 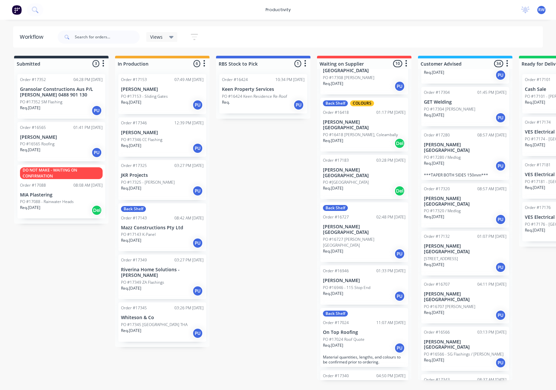 I want to click on p: PO #17088 - Rainwater Heads, so click(x=47, y=202).